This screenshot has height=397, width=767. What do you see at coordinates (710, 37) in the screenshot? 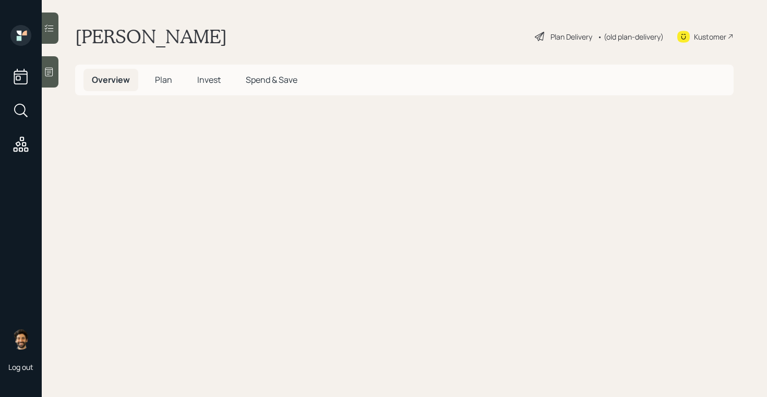
I see `div: Kustomer` at bounding box center [710, 37].